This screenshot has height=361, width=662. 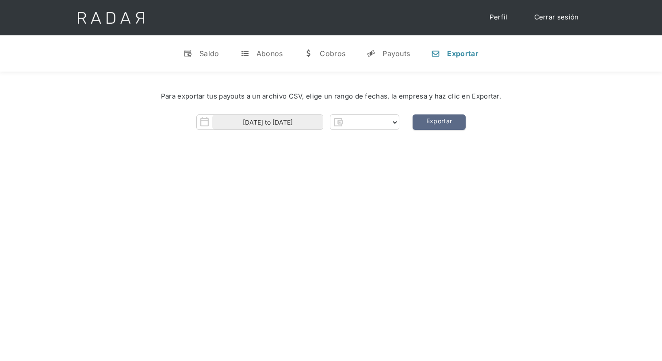 I want to click on form: Form, so click(x=298, y=122).